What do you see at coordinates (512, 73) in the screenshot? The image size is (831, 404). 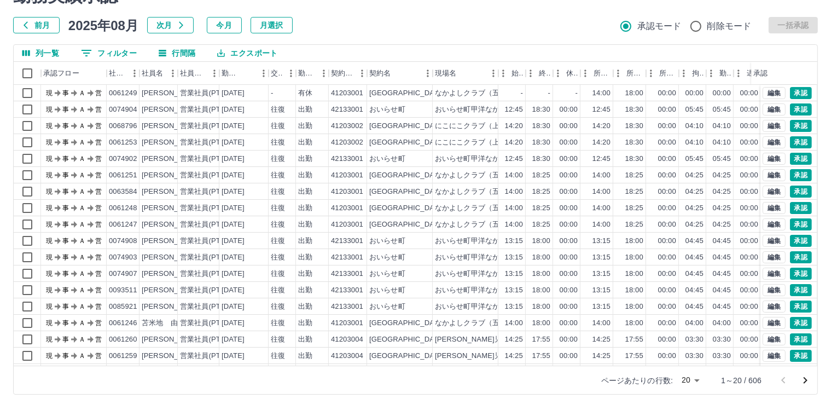 I see `div: 始業` at bounding box center [512, 73].